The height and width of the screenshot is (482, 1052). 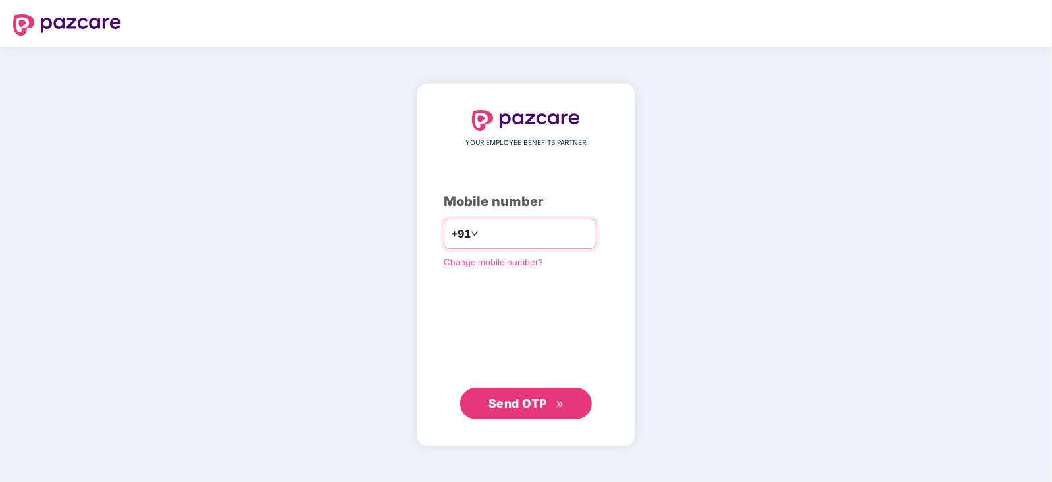 I want to click on span: YOUR EMPLOYEE BENEFITS PARTNER, so click(x=526, y=143).